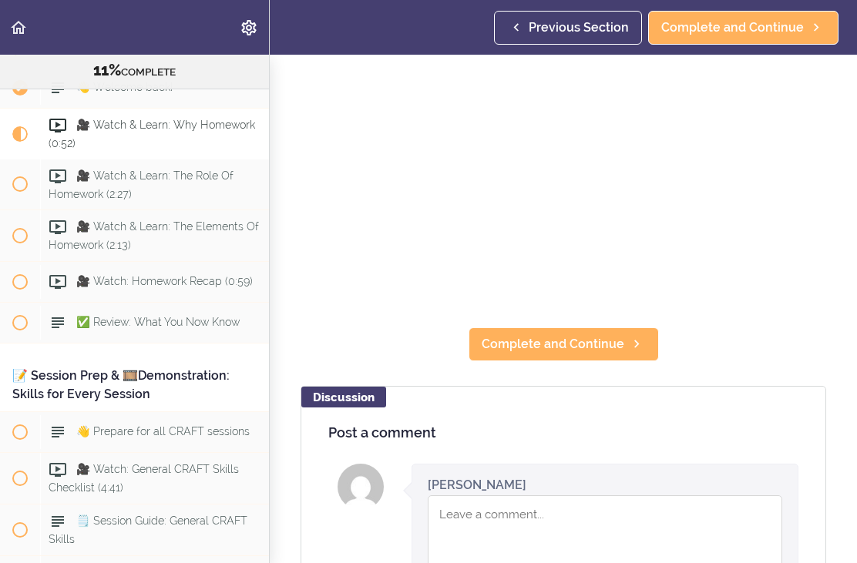 The height and width of the screenshot is (563, 857). What do you see at coordinates (143, 478) in the screenshot?
I see `span: 🎥 Watch: General CRAFT Skills Checklist (4:41)` at bounding box center [143, 478].